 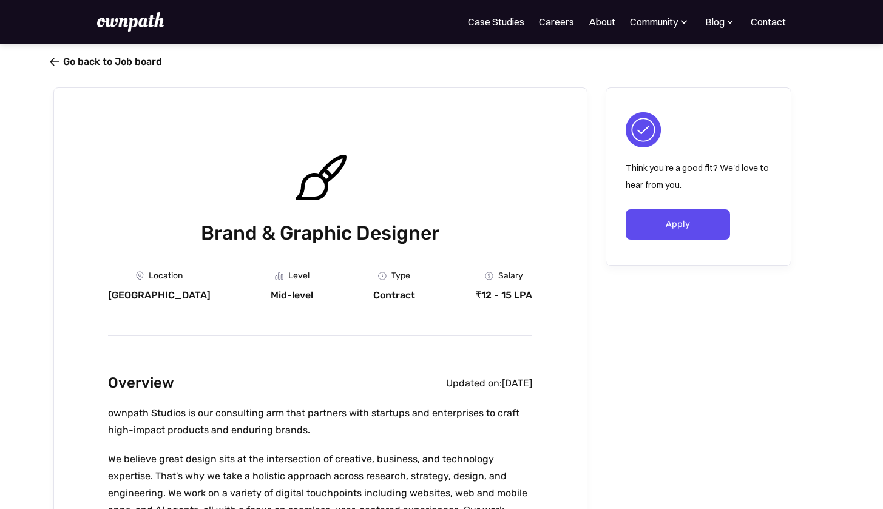 What do you see at coordinates (394, 296) in the screenshot?
I see `div: Contract` at bounding box center [394, 296].